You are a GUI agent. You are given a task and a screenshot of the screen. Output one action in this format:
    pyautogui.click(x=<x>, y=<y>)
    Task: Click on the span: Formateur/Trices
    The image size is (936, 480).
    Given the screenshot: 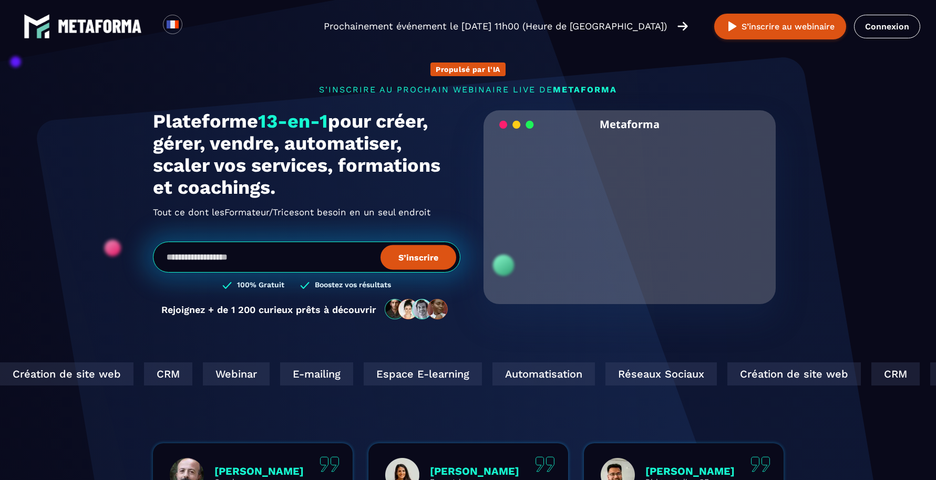 What is the action you would take?
    pyautogui.click(x=262, y=212)
    